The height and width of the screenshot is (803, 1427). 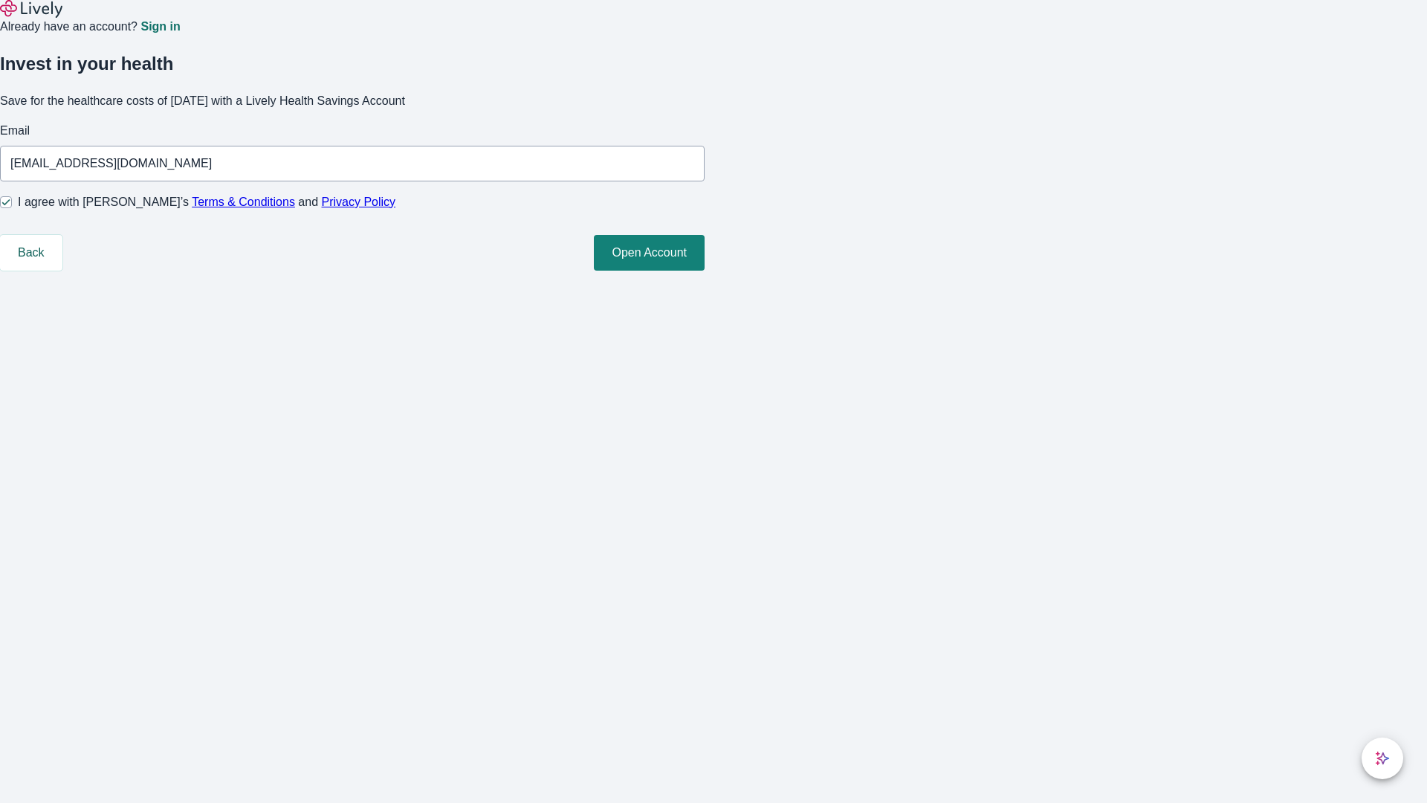 I want to click on button: Open Account, so click(x=649, y=253).